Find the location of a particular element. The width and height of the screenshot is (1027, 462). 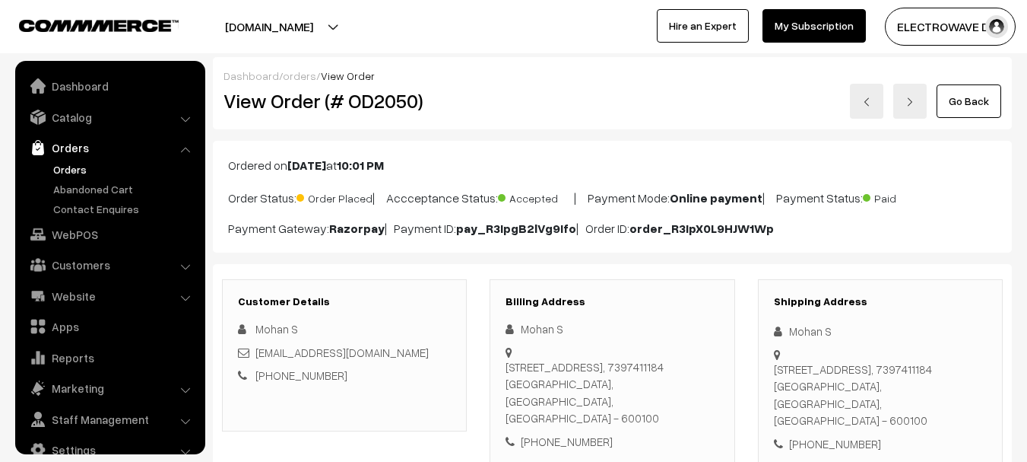

b: 10:01 PM is located at coordinates (360, 165).